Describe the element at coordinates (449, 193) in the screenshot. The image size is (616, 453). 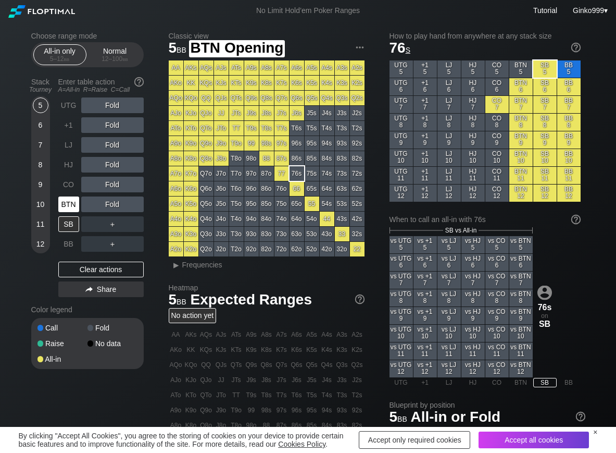
I see `div: LJ 12` at that location.